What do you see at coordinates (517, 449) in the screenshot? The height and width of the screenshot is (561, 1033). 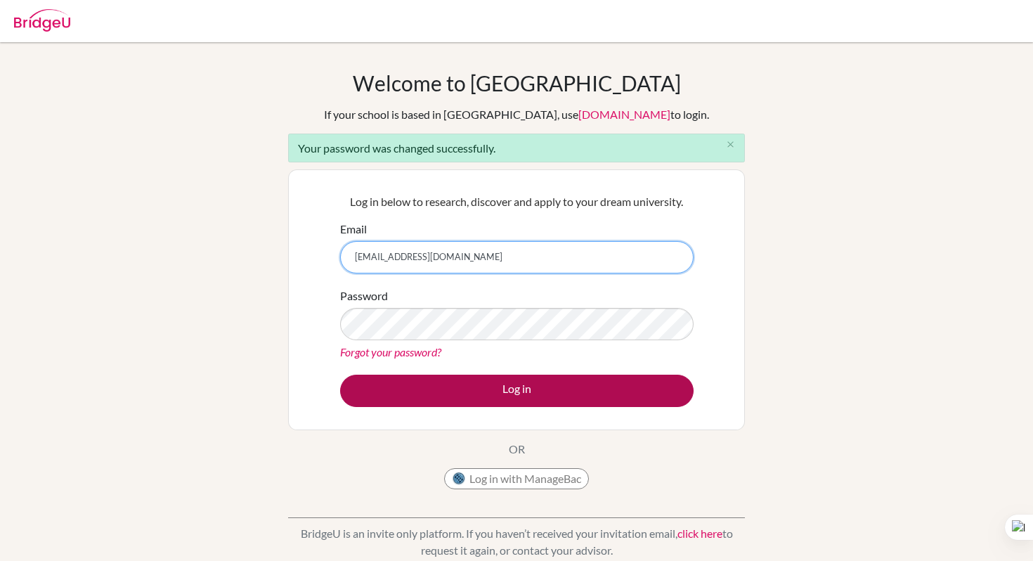 I see `p: OR` at bounding box center [517, 449].